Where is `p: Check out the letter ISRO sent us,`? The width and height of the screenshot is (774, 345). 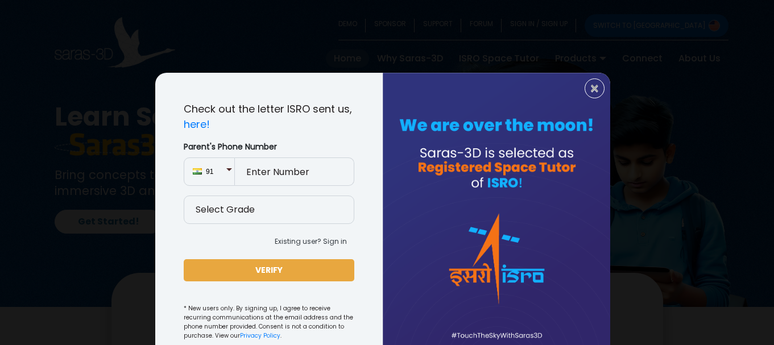 p: Check out the letter ISRO sent us, is located at coordinates (269, 117).